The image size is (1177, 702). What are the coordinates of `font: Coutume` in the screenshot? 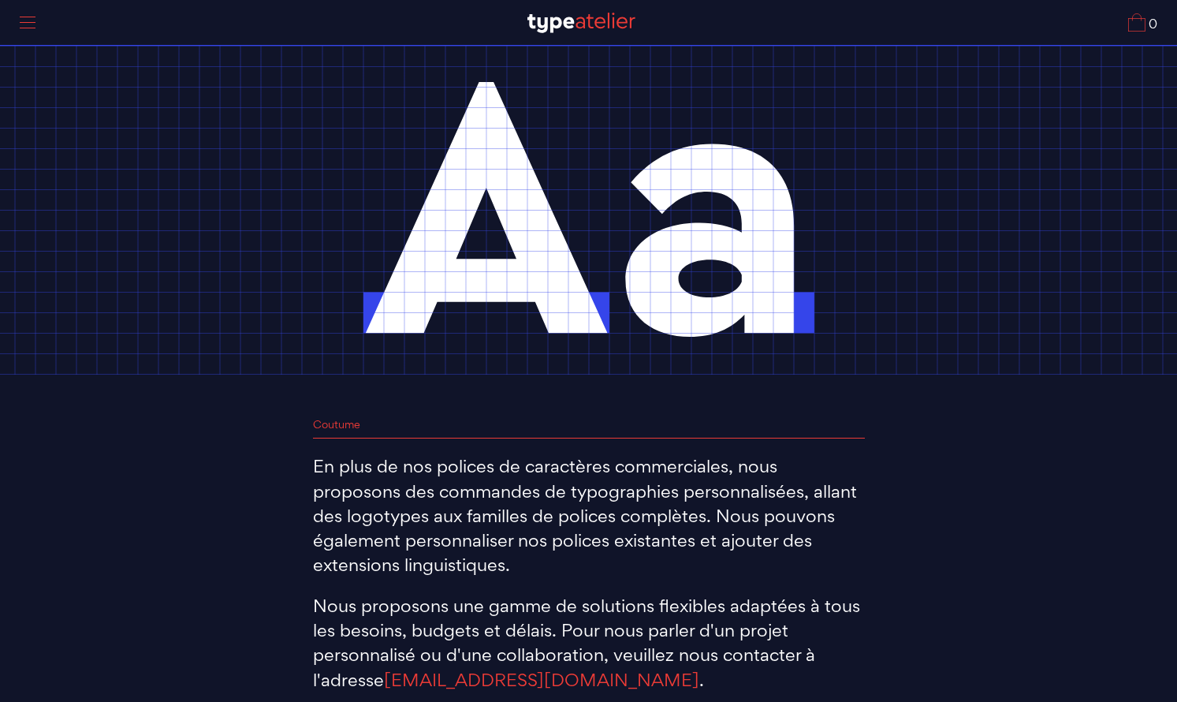 It's located at (337, 424).